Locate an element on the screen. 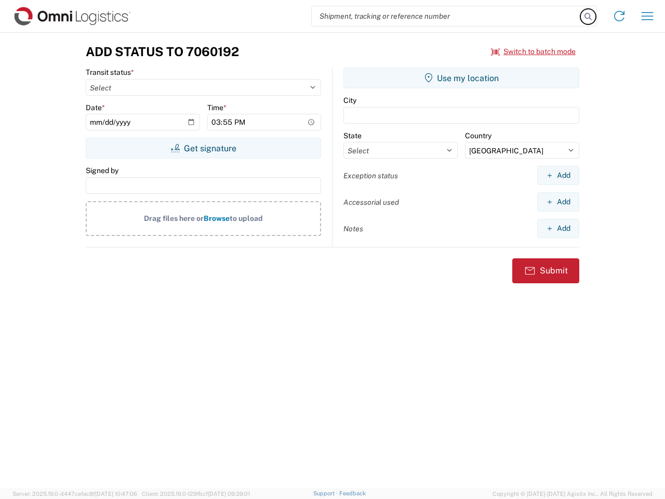 This screenshot has height=499, width=665. label: Accessorial used is located at coordinates (371, 202).